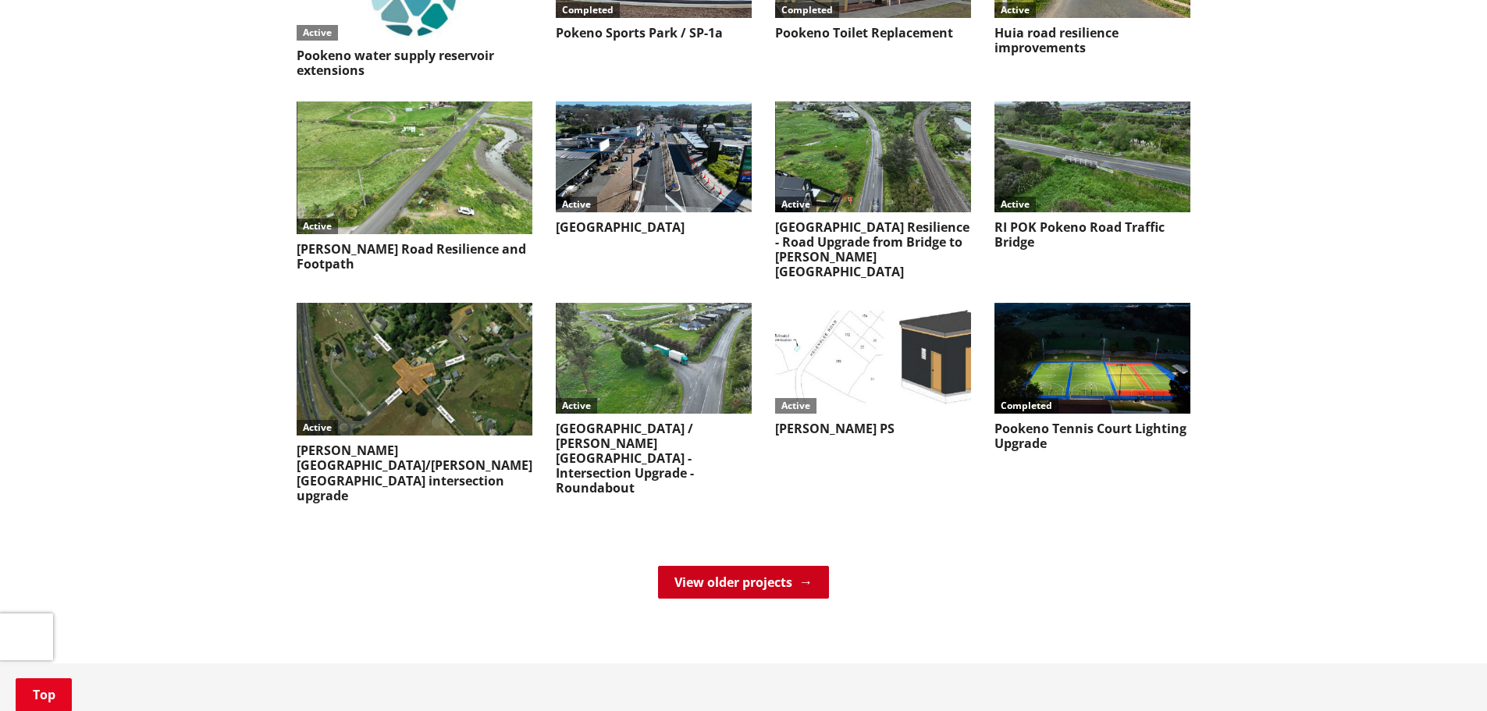 The image size is (1487, 711). Describe the element at coordinates (414, 369) in the screenshot. I see `img: PR-21264 Dean Road Fraser Road Intersection Upgrade` at that location.